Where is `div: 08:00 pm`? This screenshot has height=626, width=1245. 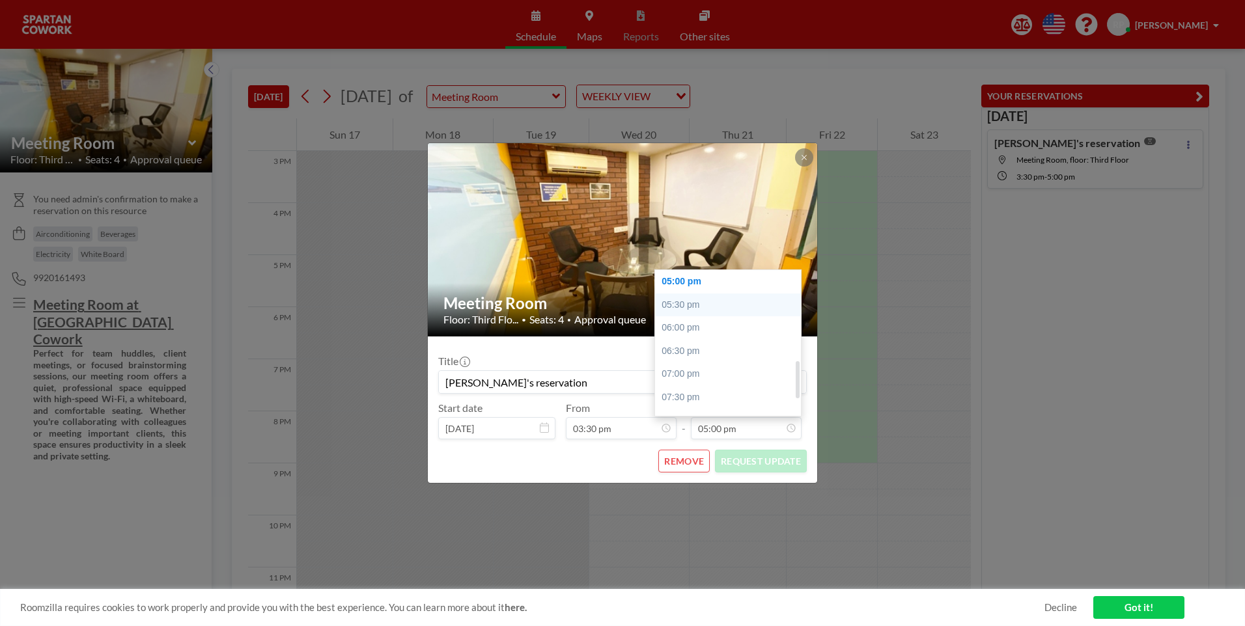
div: 08:00 pm is located at coordinates (731, 420).